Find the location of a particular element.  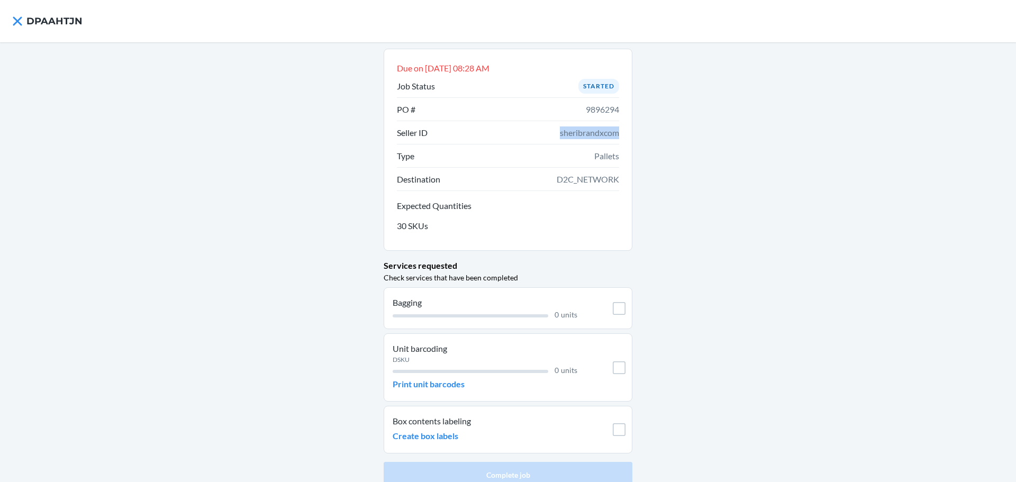

p: 30 SKUs is located at coordinates (412, 226).